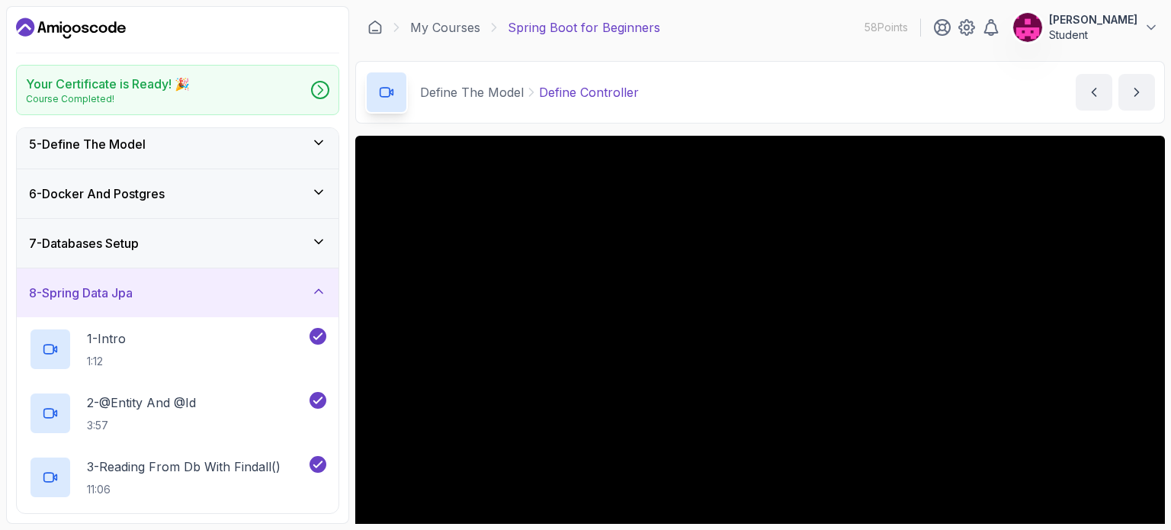  Describe the element at coordinates (1094, 92) in the screenshot. I see `button: previous content` at that location.